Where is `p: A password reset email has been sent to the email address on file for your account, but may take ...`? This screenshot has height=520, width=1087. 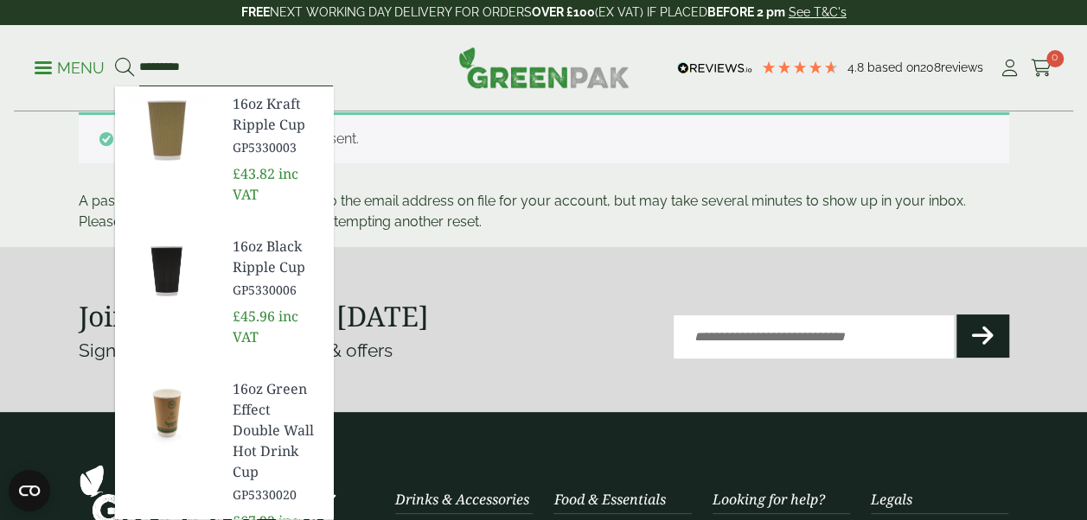
p: A password reset email has been sent to the email address on file for your account, but may take ... is located at coordinates (544, 212).